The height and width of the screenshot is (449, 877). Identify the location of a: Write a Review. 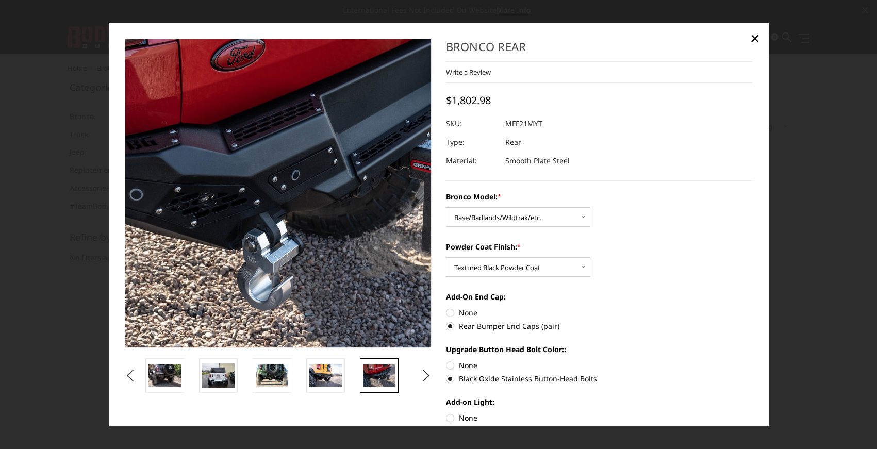
(468, 72).